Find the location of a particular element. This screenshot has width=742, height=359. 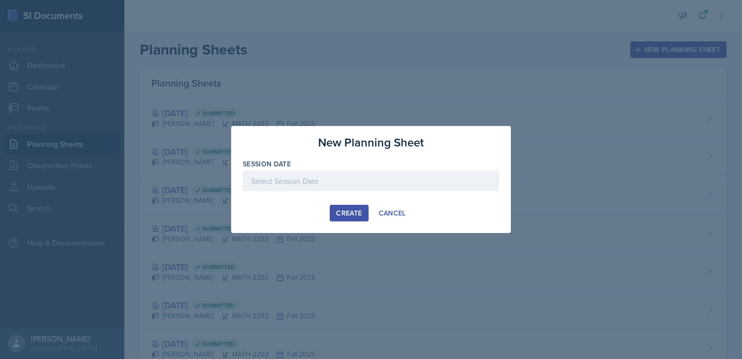

div: Create is located at coordinates (349, 213).